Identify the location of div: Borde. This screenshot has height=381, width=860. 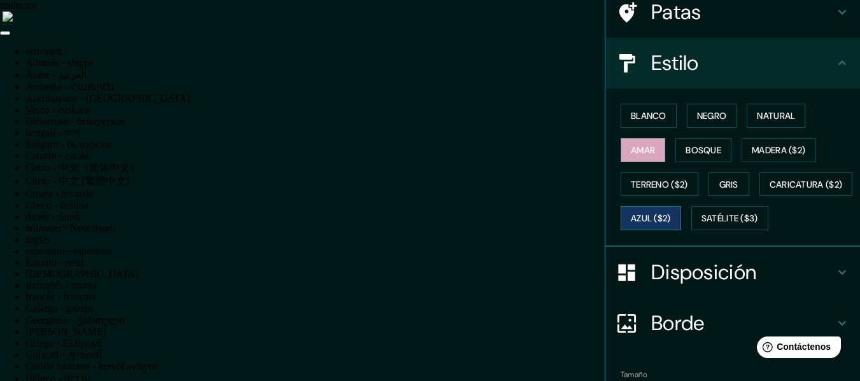
(733, 323).